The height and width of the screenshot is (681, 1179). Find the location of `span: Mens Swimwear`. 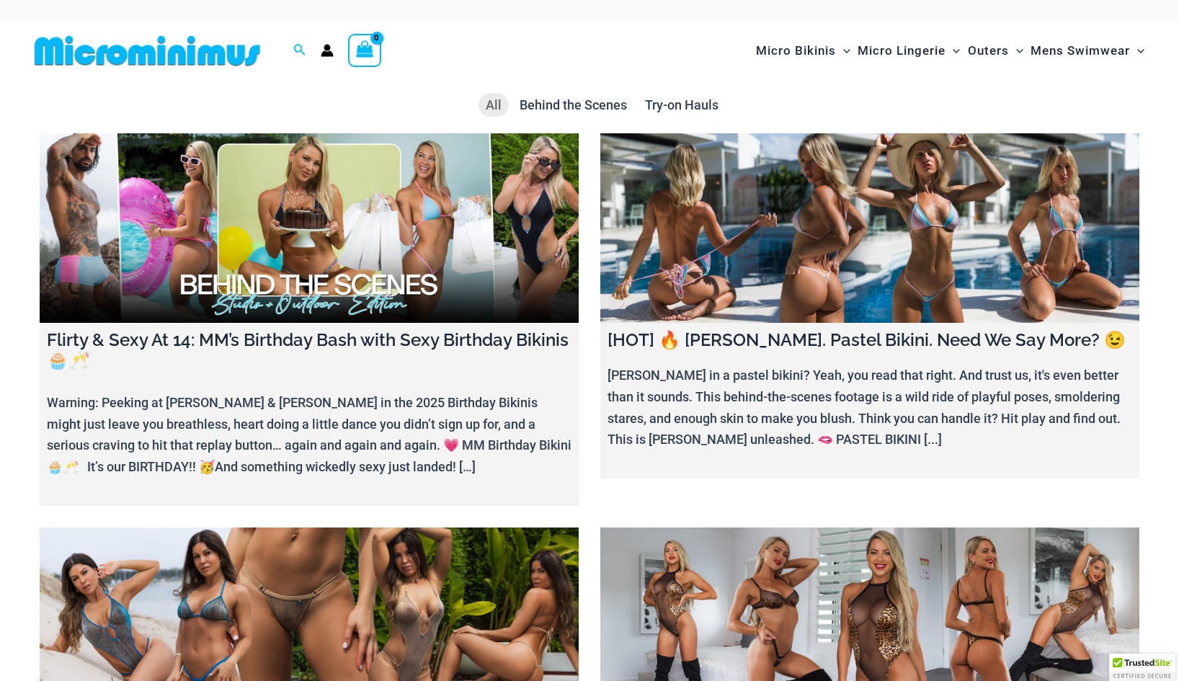

span: Mens Swimwear is located at coordinates (1080, 50).